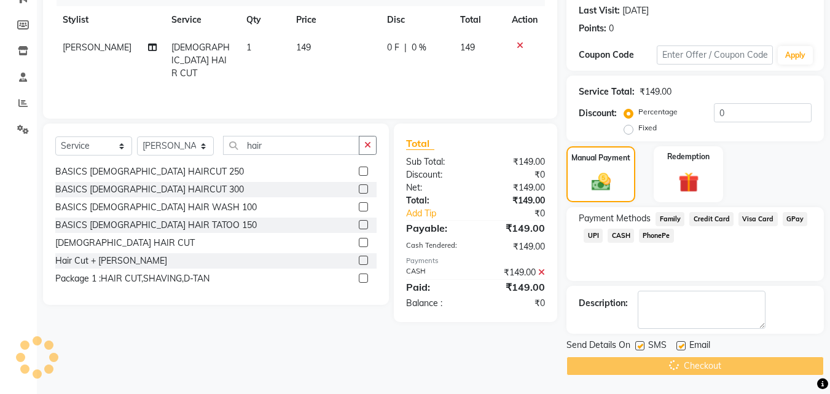  I want to click on div: Cash Tendered:, so click(436, 246).